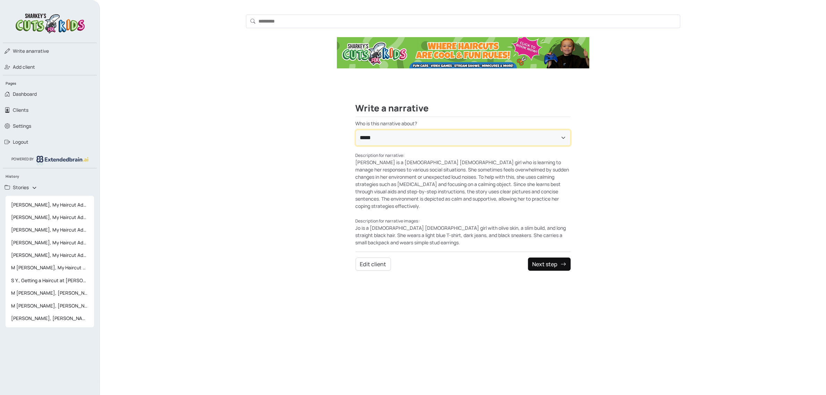 This screenshot has height=395, width=826. What do you see at coordinates (20, 142) in the screenshot?
I see `span: Logout` at bounding box center [20, 142].